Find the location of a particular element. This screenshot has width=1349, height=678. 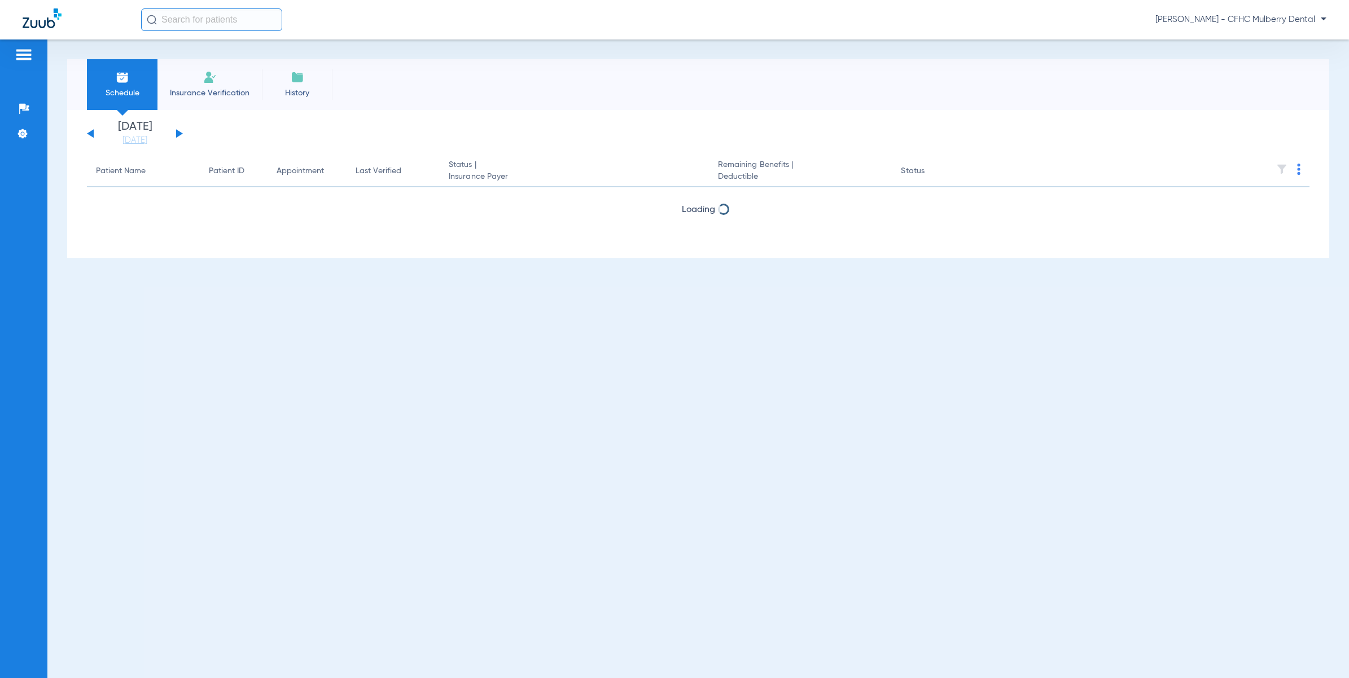

img: History is located at coordinates (297, 77).